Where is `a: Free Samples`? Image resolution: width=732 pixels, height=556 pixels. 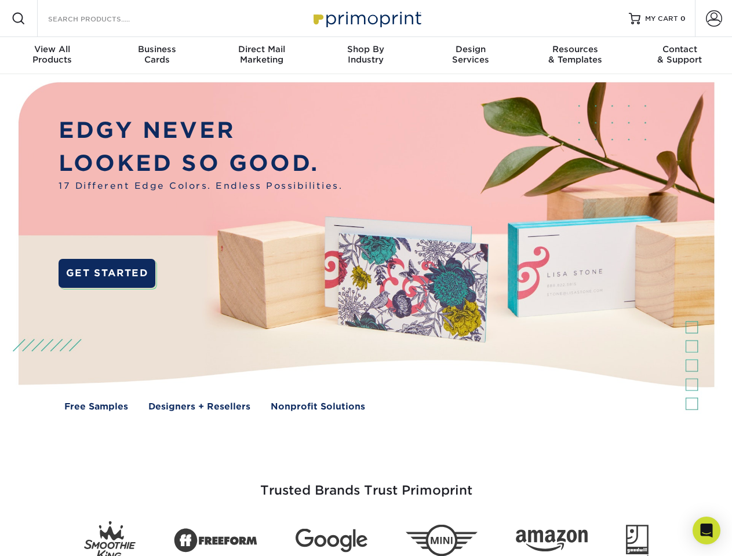
a: Free Samples is located at coordinates (96, 407).